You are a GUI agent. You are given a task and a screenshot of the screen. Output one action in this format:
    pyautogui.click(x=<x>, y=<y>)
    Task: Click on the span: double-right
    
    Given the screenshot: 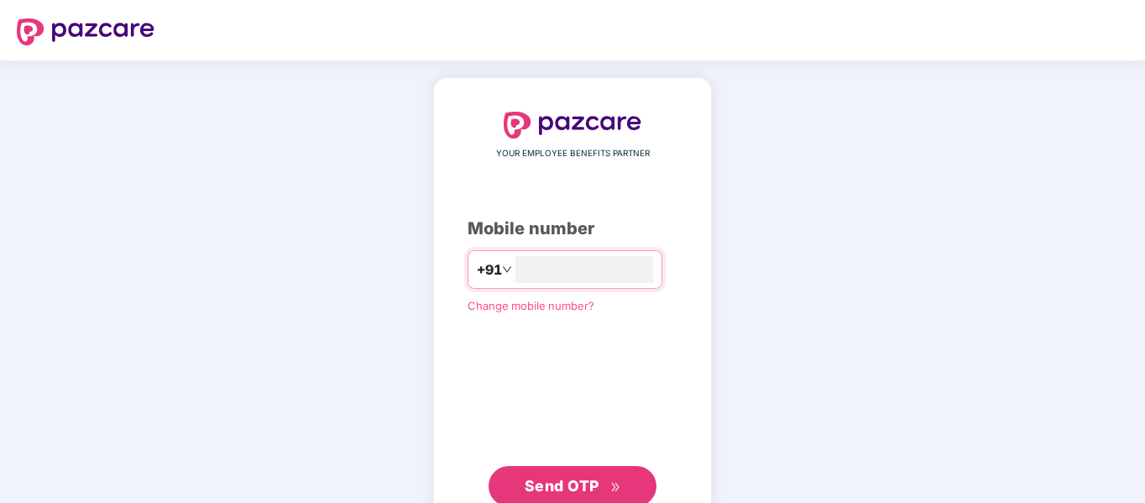 What is the action you would take?
    pyautogui.click(x=615, y=487)
    